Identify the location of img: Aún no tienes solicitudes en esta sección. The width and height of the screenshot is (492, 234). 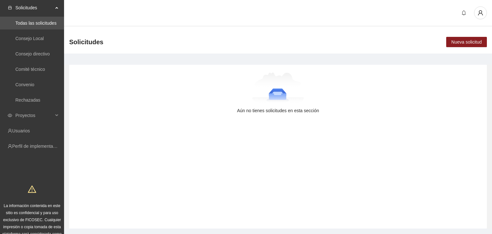
(278, 88).